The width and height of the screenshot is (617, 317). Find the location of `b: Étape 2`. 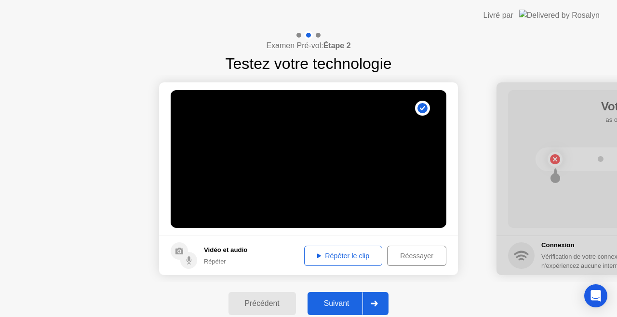

b: Étape 2 is located at coordinates (337, 45).